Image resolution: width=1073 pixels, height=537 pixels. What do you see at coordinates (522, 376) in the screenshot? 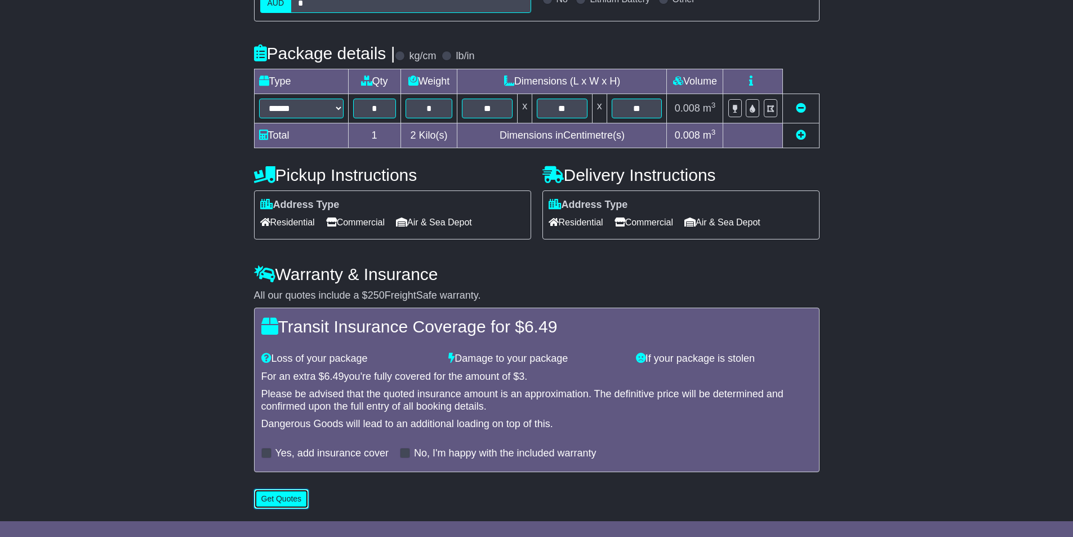
I see `span: 3` at bounding box center [522, 376].